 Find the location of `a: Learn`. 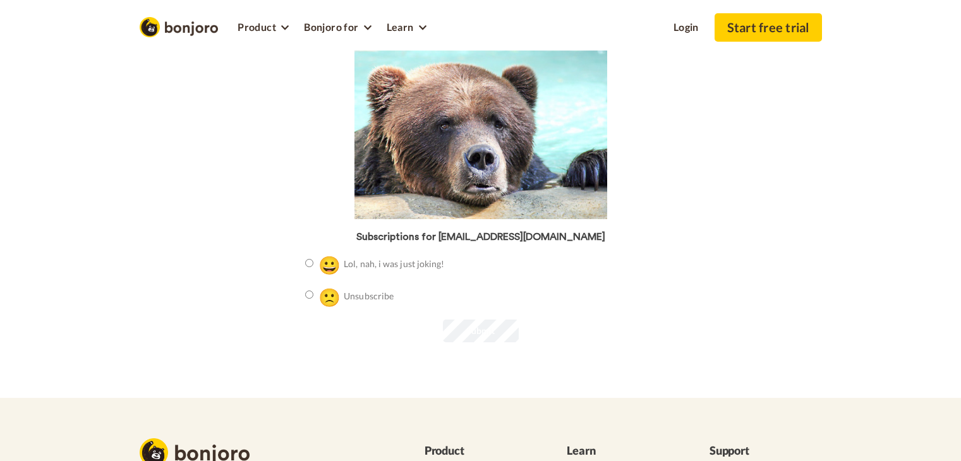

a: Learn is located at coordinates (406, 26).